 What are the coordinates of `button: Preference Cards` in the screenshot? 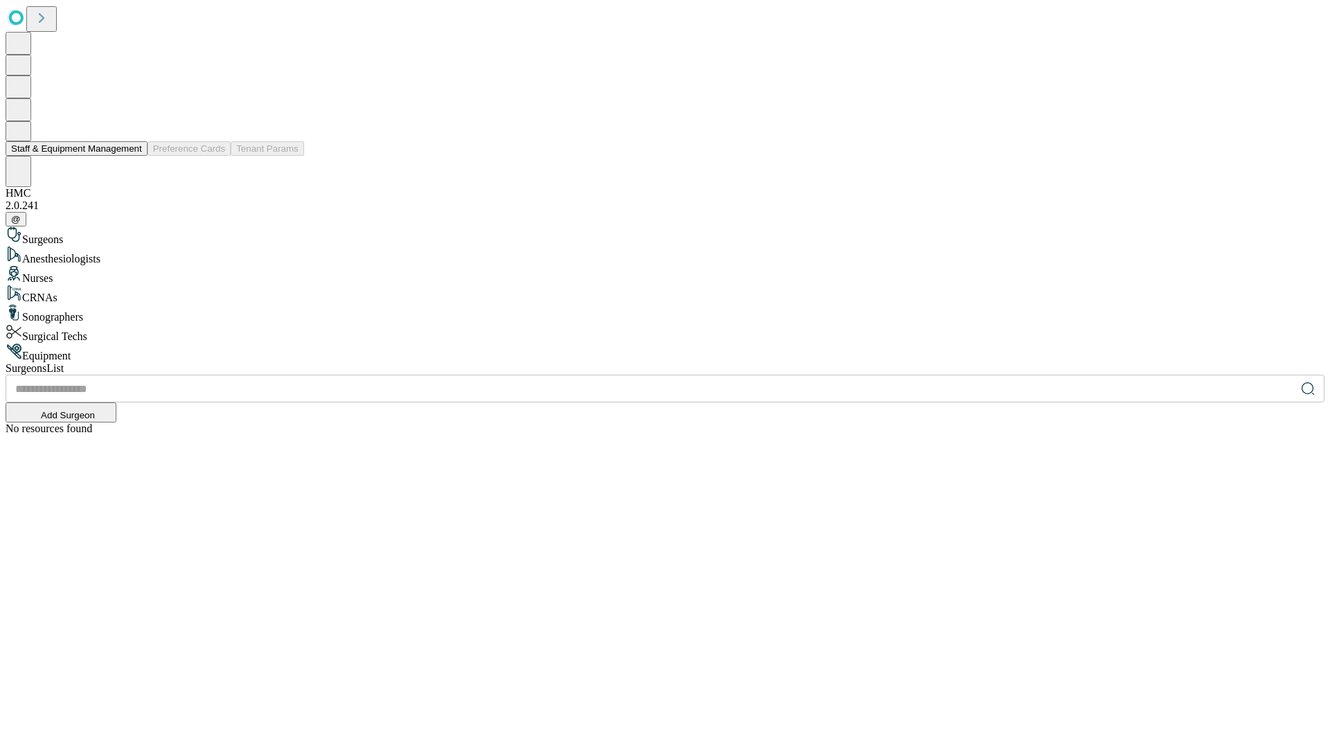 It's located at (189, 148).